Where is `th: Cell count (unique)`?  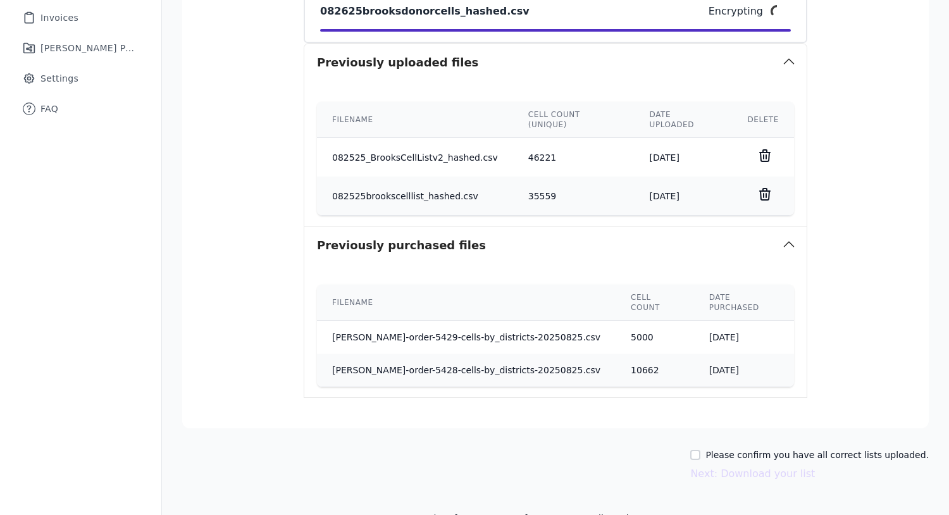 th: Cell count (unique) is located at coordinates (574, 120).